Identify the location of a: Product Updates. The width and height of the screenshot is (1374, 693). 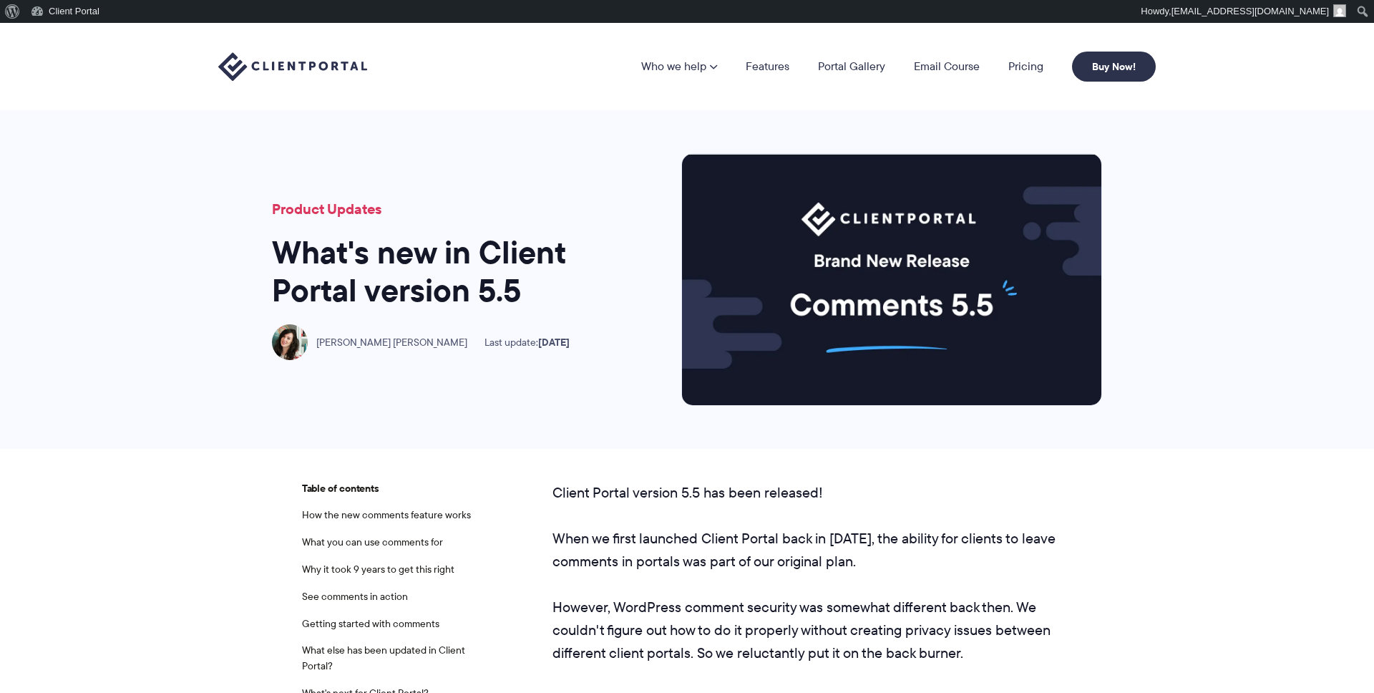
(326, 209).